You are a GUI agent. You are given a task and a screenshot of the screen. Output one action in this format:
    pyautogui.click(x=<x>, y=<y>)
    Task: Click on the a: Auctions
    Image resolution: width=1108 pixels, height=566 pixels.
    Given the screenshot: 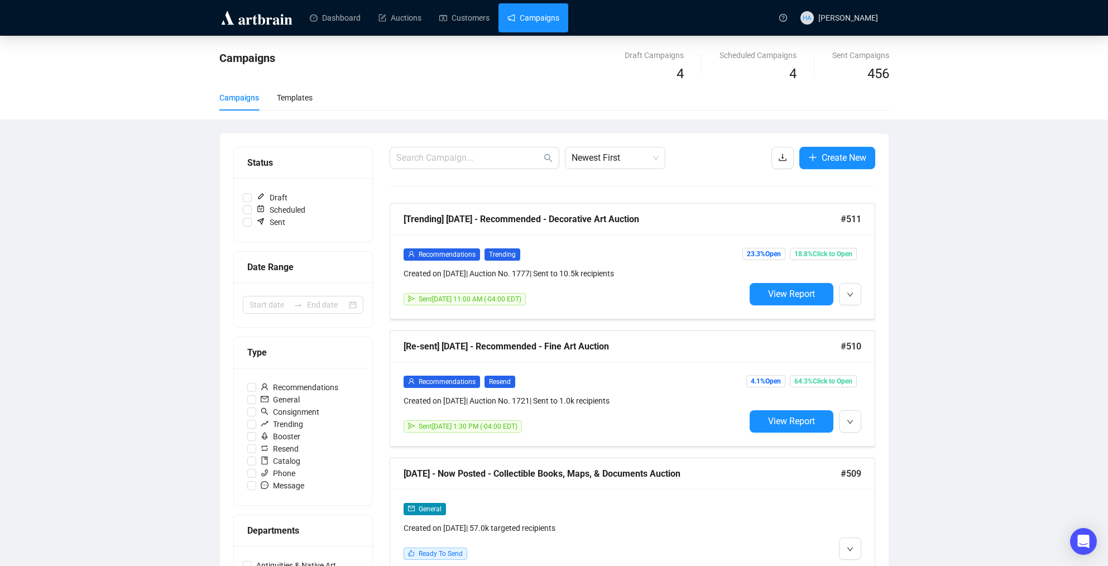 What is the action you would take?
    pyautogui.click(x=400, y=18)
    